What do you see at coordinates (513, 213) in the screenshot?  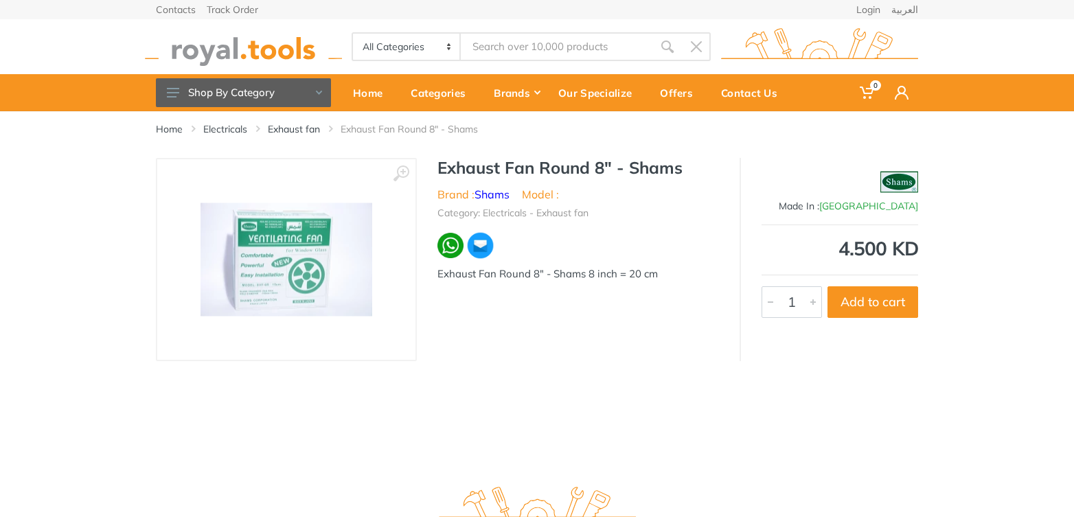 I see `li: Category: Electricals - Exhaust fan` at bounding box center [513, 213].